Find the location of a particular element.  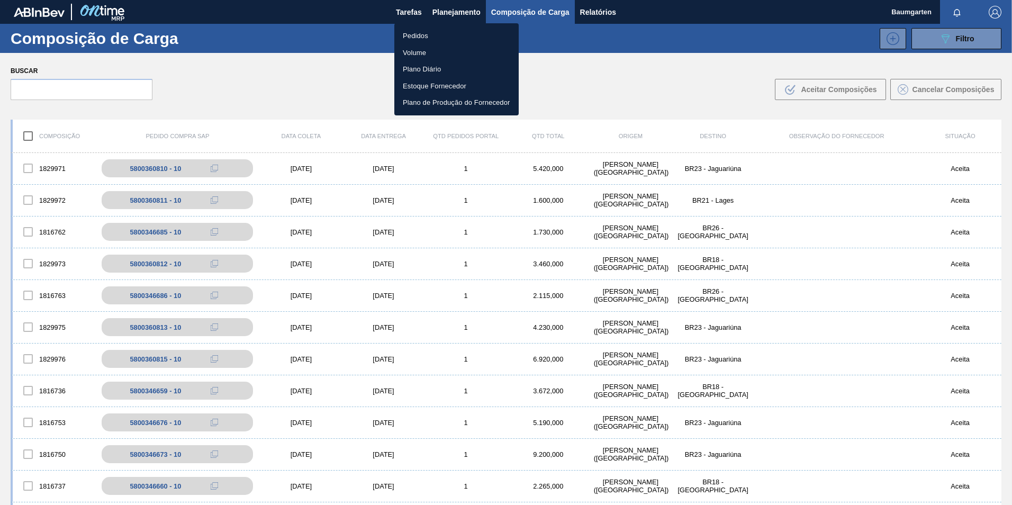

a: Estoque Fornecedor is located at coordinates (456, 86).